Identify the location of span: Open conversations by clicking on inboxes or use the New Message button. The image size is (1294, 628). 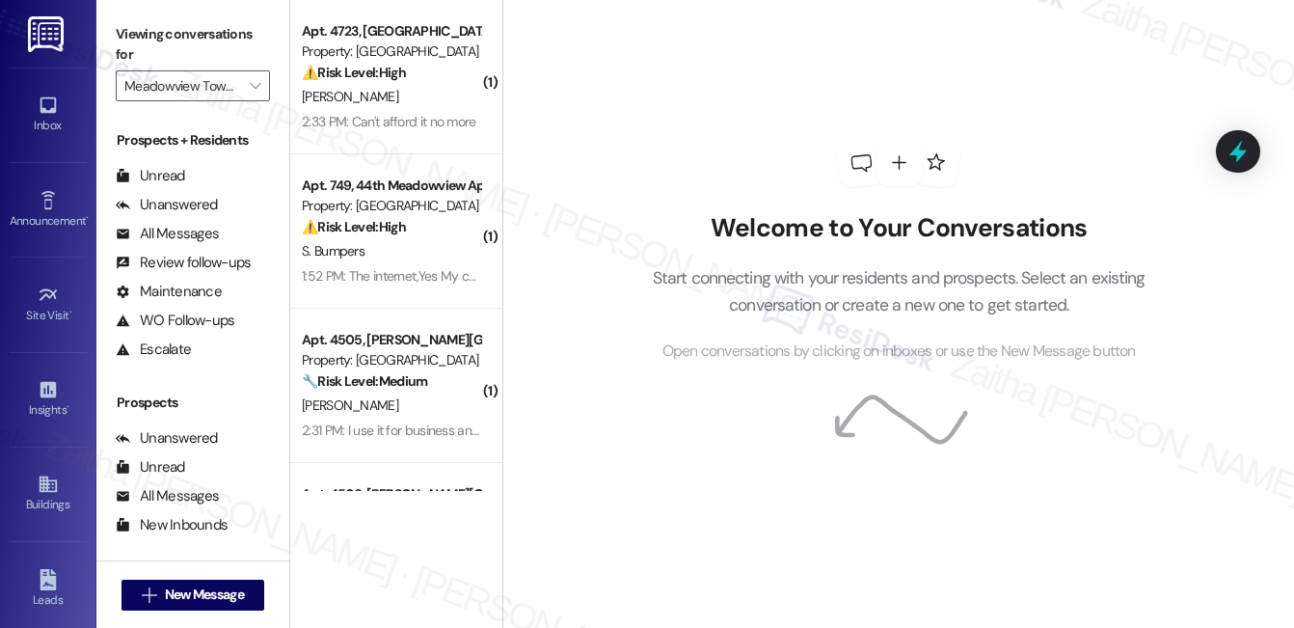
(899, 351).